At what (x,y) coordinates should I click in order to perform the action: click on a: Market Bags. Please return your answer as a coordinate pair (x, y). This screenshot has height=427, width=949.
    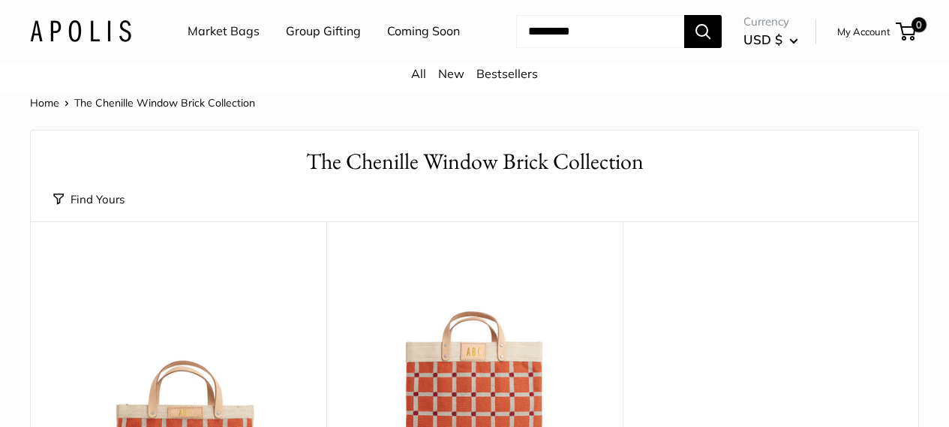
    Looking at the image, I should click on (223, 31).